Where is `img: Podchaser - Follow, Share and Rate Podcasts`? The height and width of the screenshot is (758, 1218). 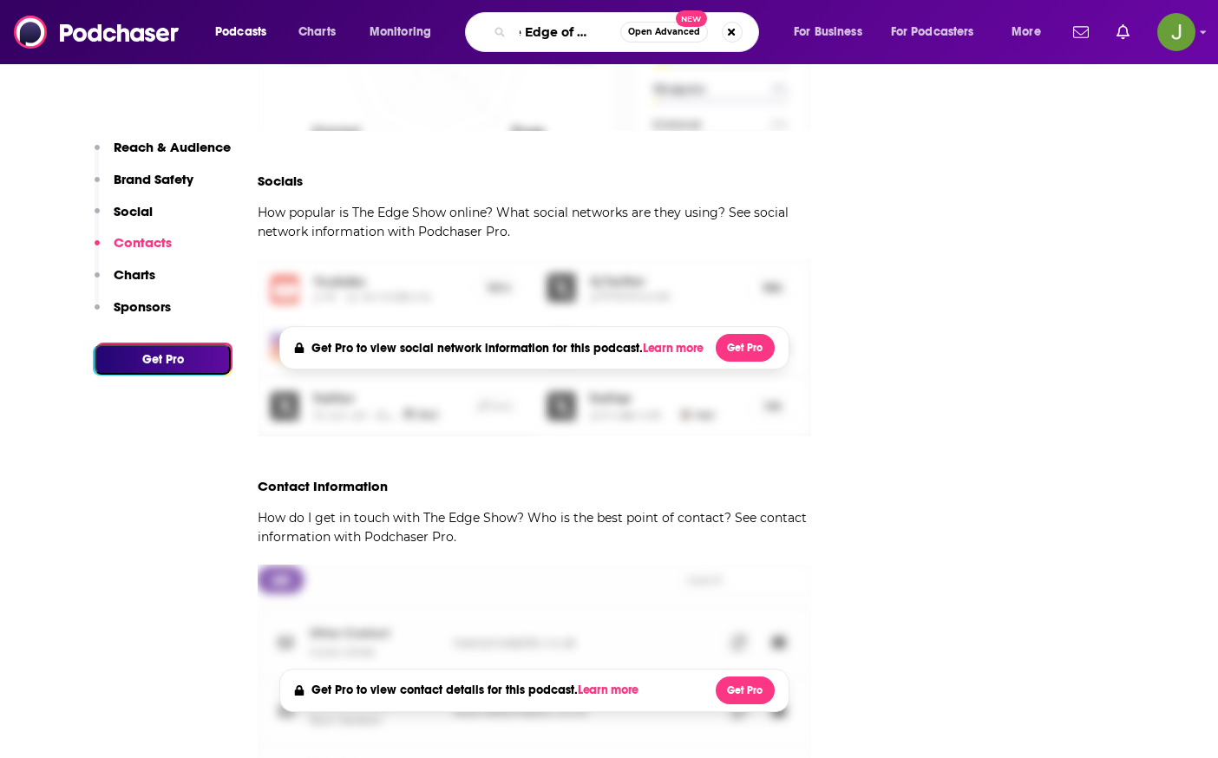 img: Podchaser - Follow, Share and Rate Podcasts is located at coordinates (97, 32).